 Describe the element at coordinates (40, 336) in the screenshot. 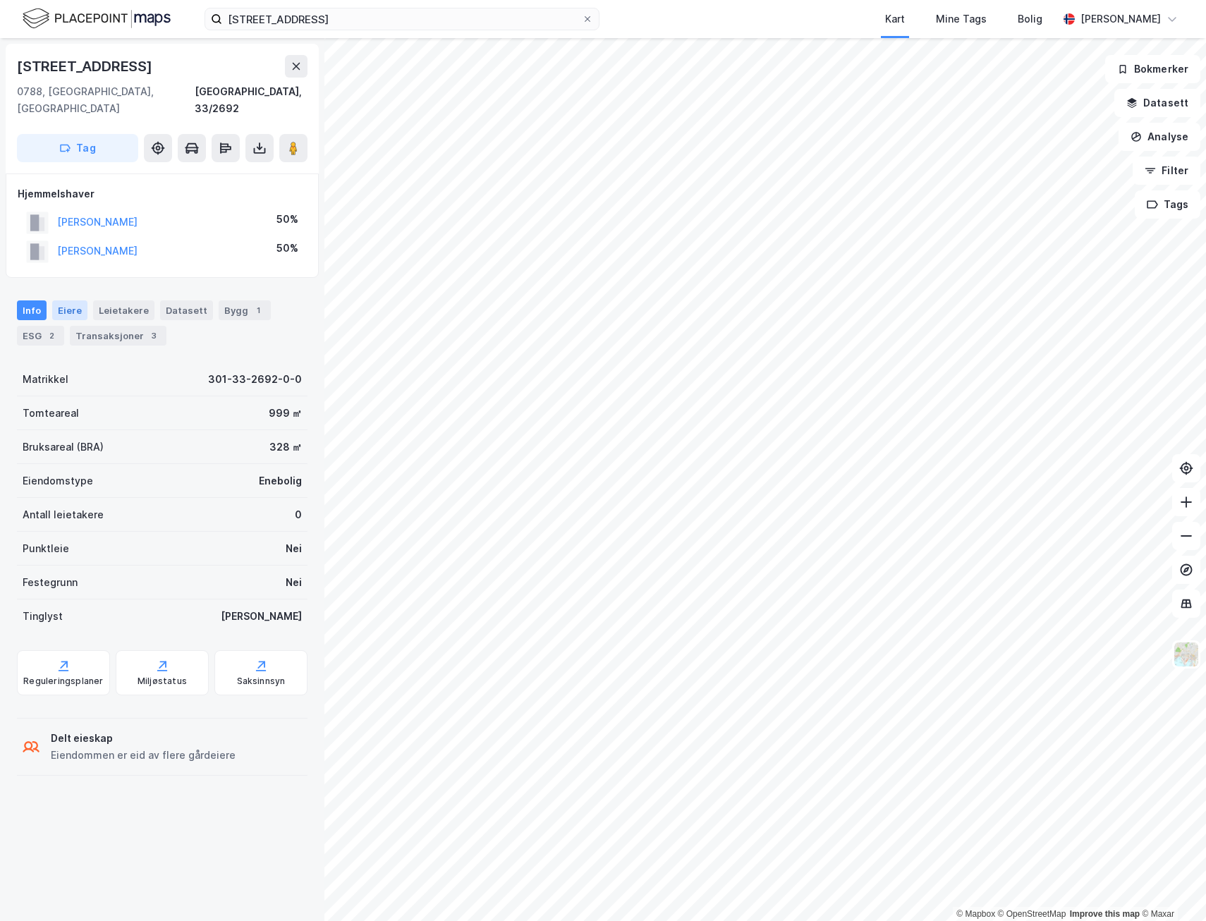

I see `div: ESG` at that location.